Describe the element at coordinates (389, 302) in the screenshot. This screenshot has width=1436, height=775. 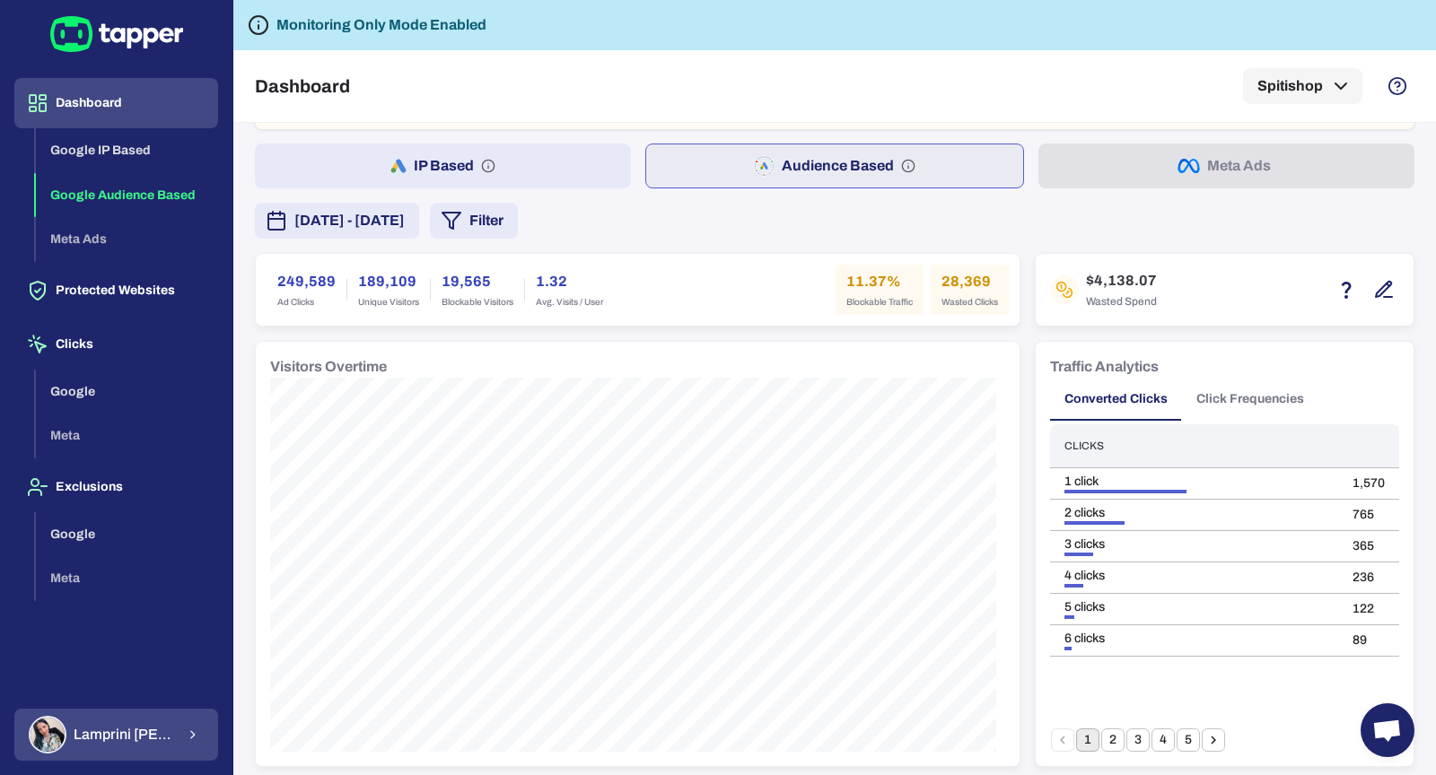
I see `span: Unique Visitors` at that location.